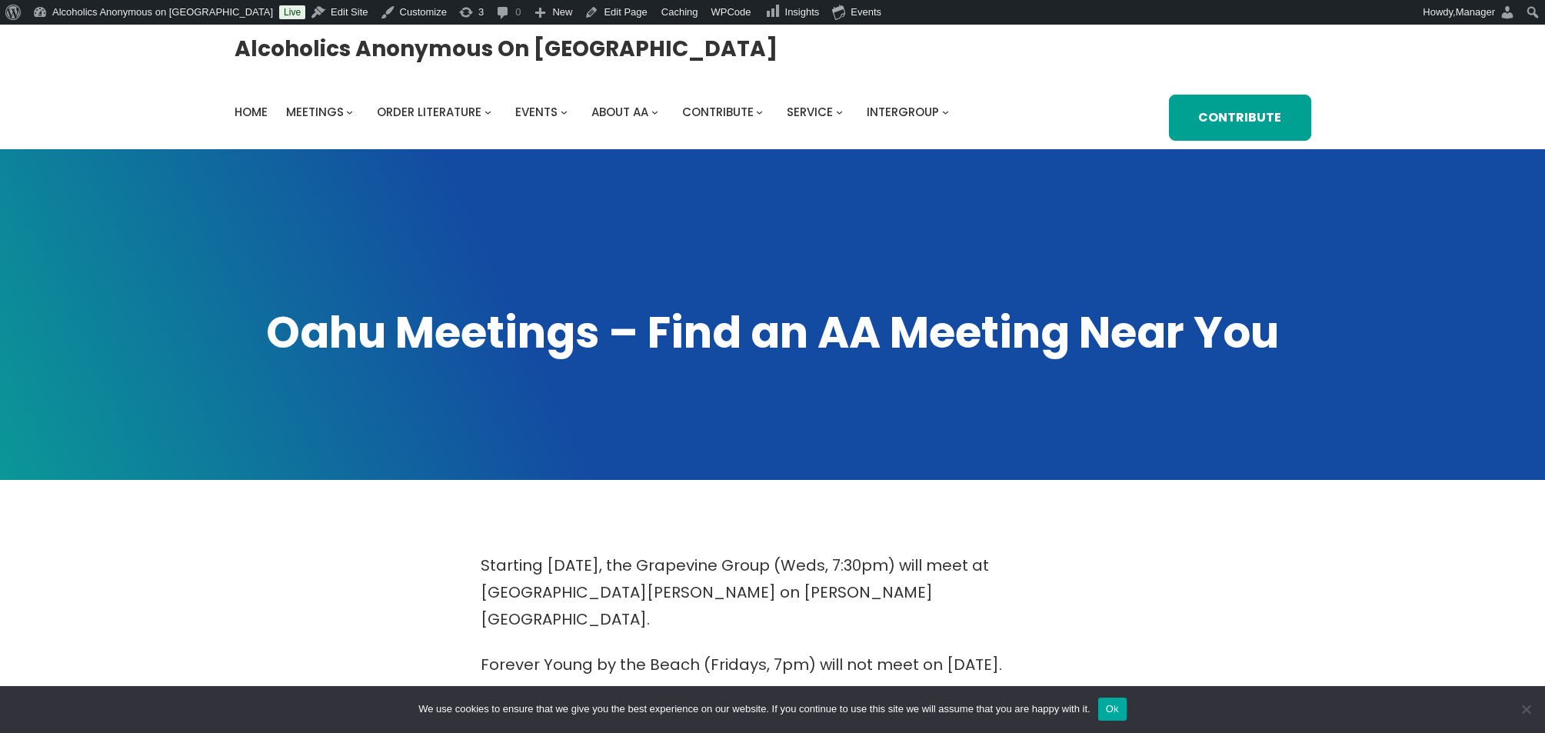 The image size is (1545, 733). Describe the element at coordinates (620, 112) in the screenshot. I see `span: About AA` at that location.